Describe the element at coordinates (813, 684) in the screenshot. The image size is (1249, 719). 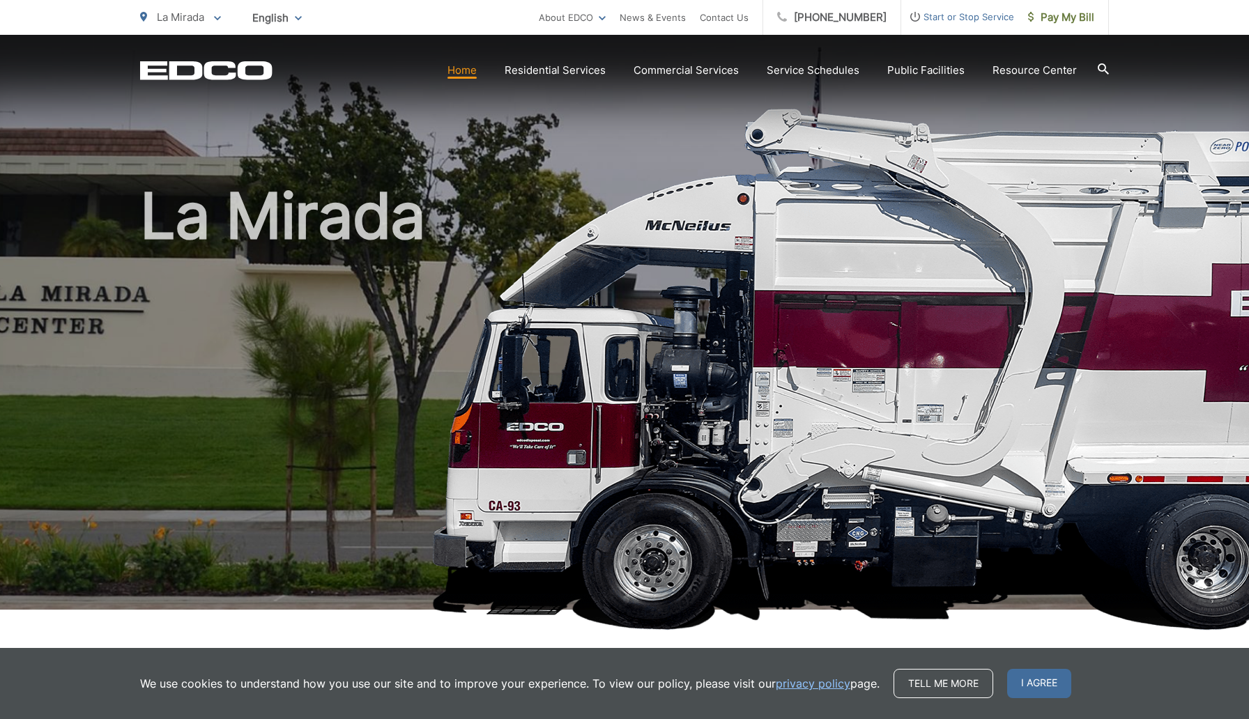
I see `a: privacy policy` at that location.